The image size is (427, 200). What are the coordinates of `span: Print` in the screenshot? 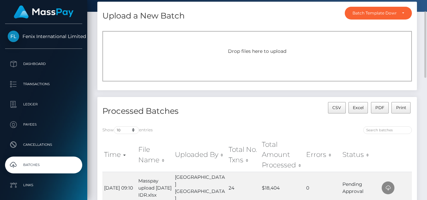 It's located at (401, 107).